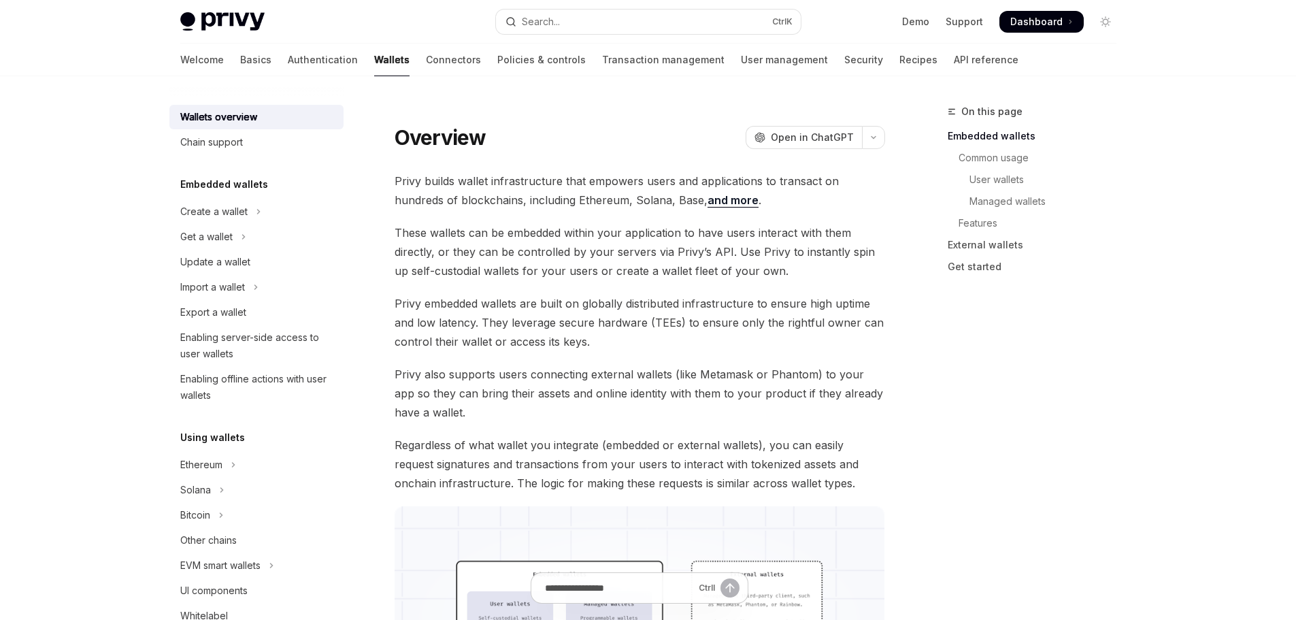 The height and width of the screenshot is (620, 1296). What do you see at coordinates (202, 60) in the screenshot?
I see `a: Welcome` at bounding box center [202, 60].